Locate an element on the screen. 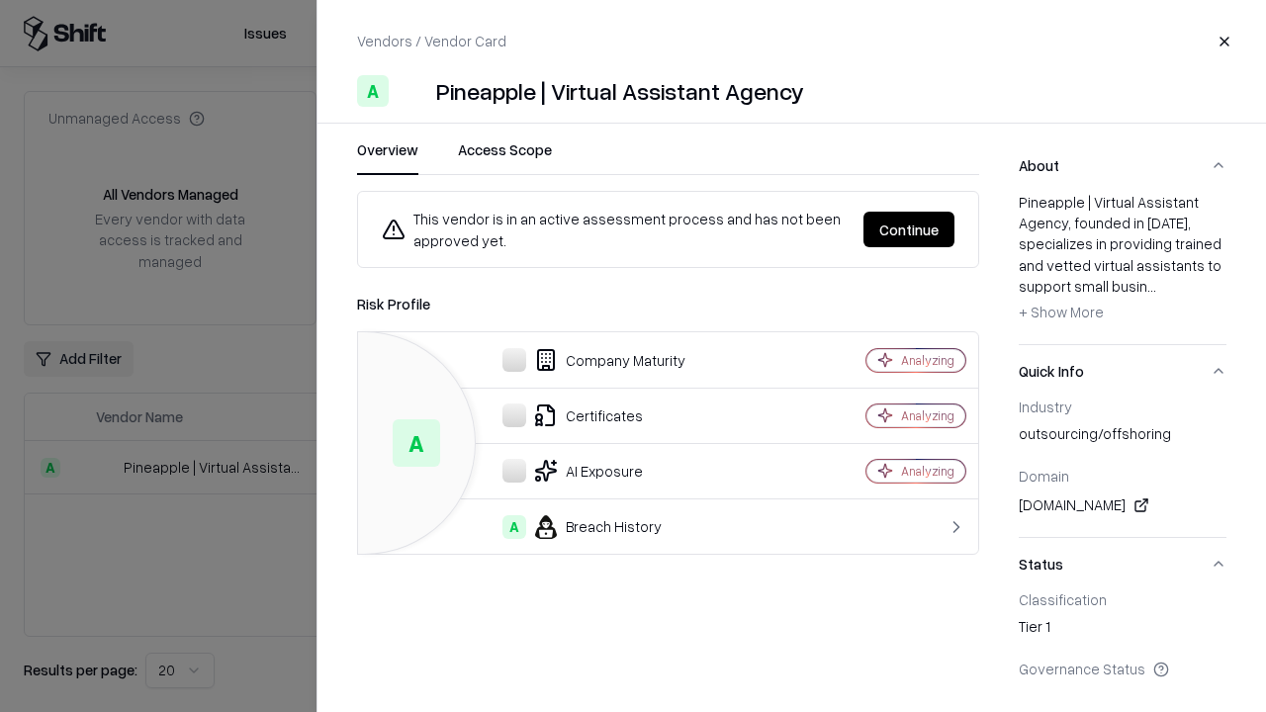  div: AI Exposure is located at coordinates (586, 471).